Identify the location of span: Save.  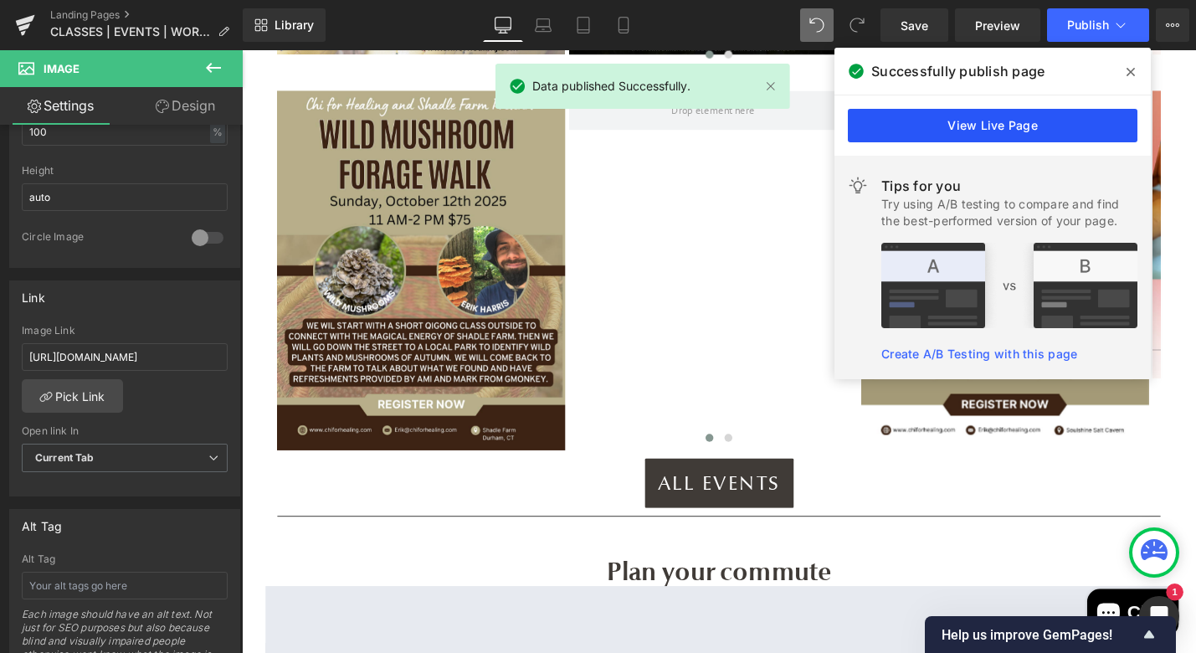
(914, 25).